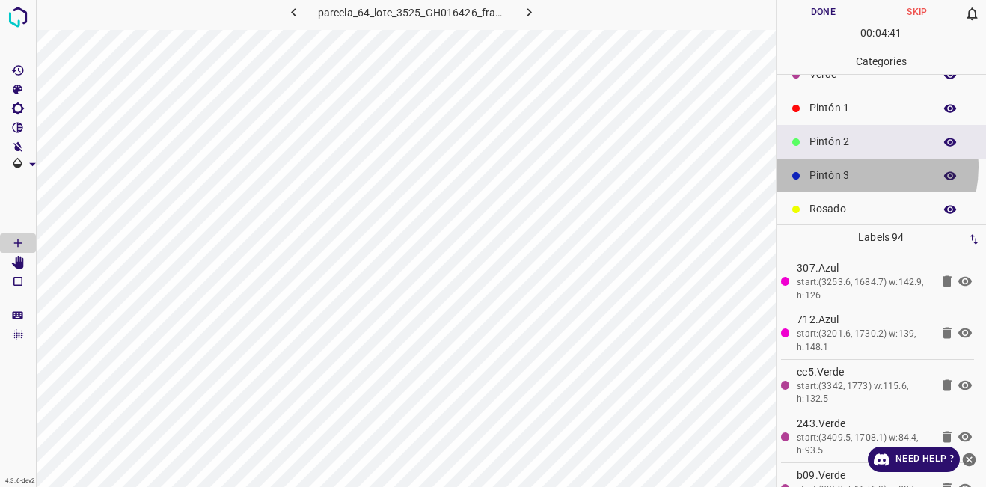 Image resolution: width=986 pixels, height=487 pixels. Describe the element at coordinates (868, 108) in the screenshot. I see `p: Pintón 1` at that location.